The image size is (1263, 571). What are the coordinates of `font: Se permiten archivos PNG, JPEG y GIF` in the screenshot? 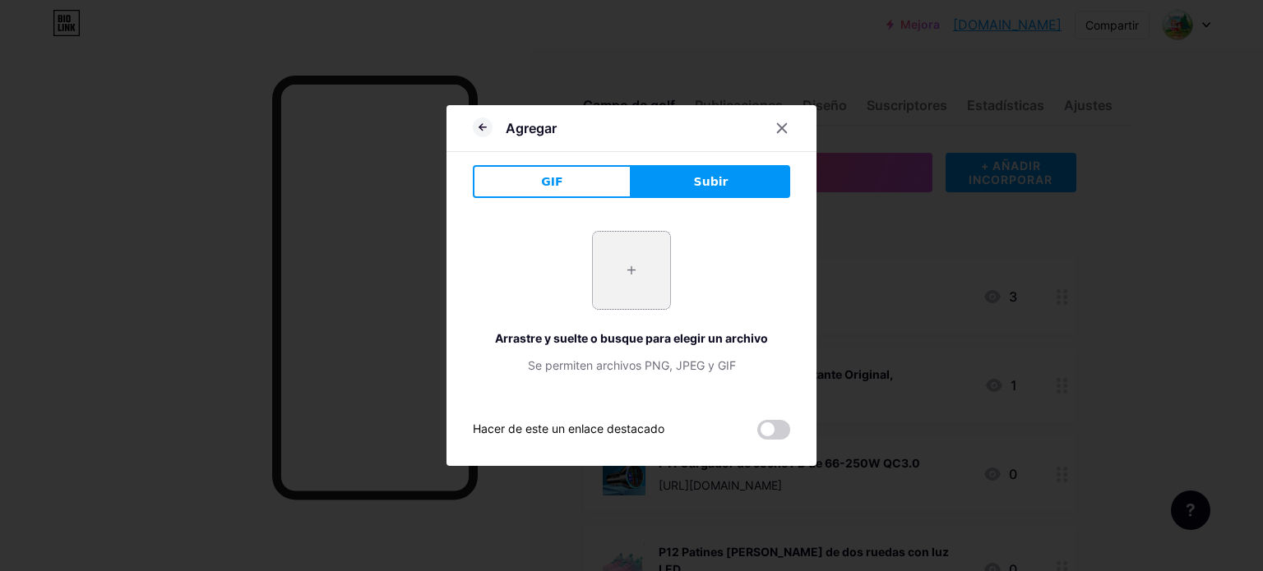 It's located at (631, 365).